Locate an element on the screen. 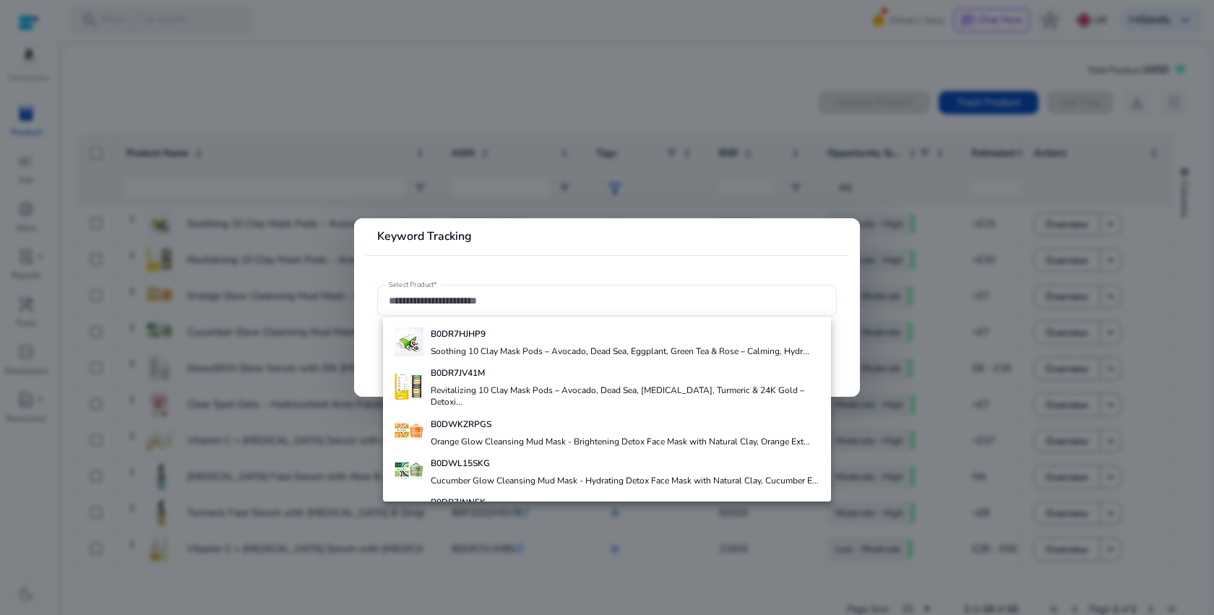  h4: Soothing 10 Clay Mask Pods – Avocado, Dead Sea, Eggplant, Green Tea & Rose – Calming, Hydr... is located at coordinates (620, 351).